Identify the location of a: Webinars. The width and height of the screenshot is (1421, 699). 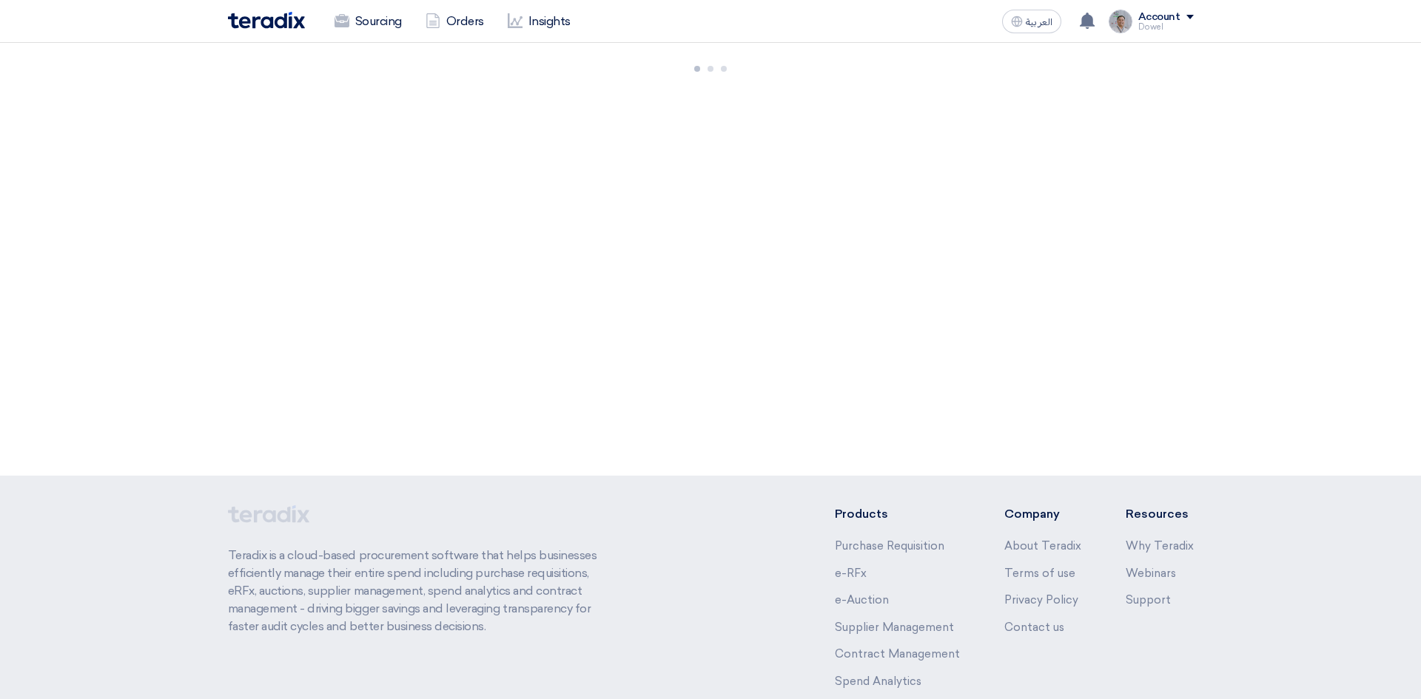
(1151, 573).